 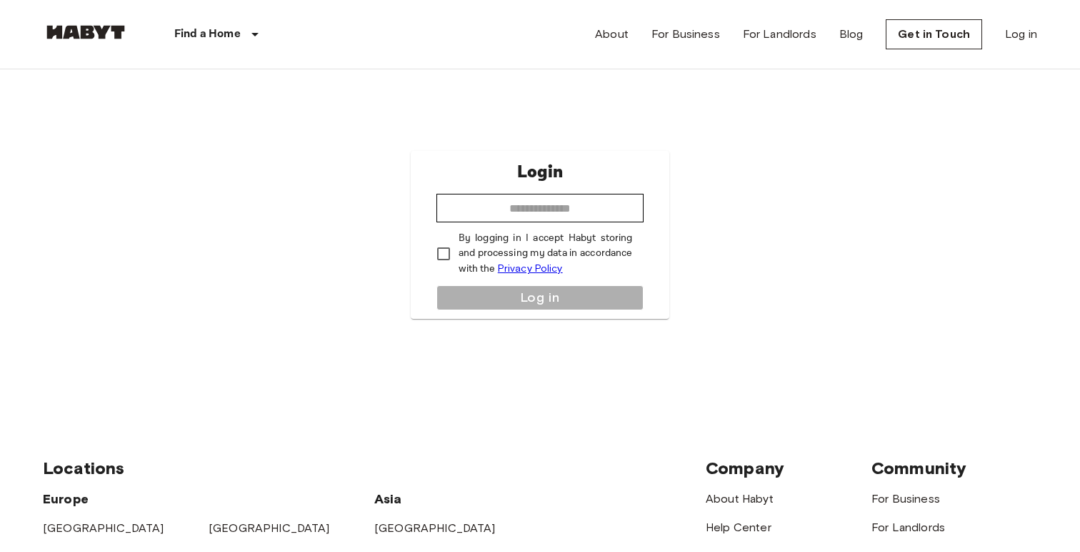 I want to click on a: Log in, so click(x=1021, y=34).